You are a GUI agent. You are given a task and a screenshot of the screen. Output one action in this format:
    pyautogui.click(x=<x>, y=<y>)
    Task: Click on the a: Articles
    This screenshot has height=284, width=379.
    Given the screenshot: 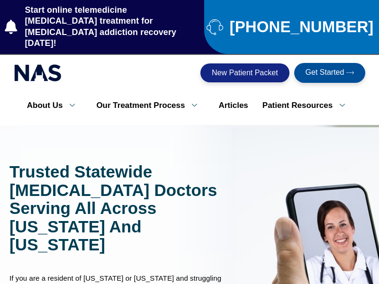 What is the action you would take?
    pyautogui.click(x=233, y=106)
    